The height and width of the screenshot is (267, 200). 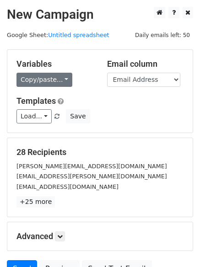 I want to click on a: Daily emails left: 50, so click(x=162, y=35).